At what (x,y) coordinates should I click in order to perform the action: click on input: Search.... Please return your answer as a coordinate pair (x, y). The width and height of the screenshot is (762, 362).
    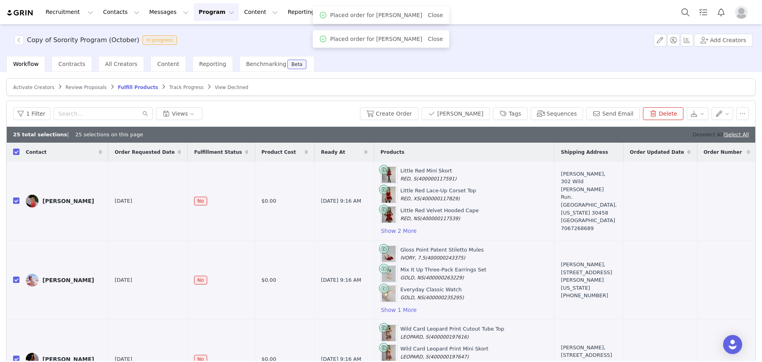
    Looking at the image, I should click on (103, 113).